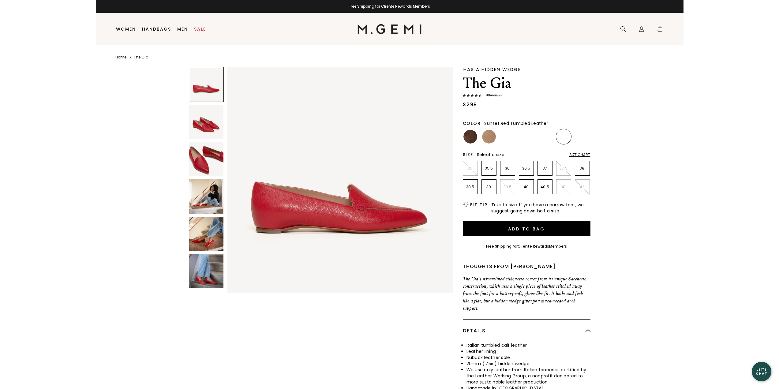  I want to click on img: Biscuit Suede, so click(489, 137).